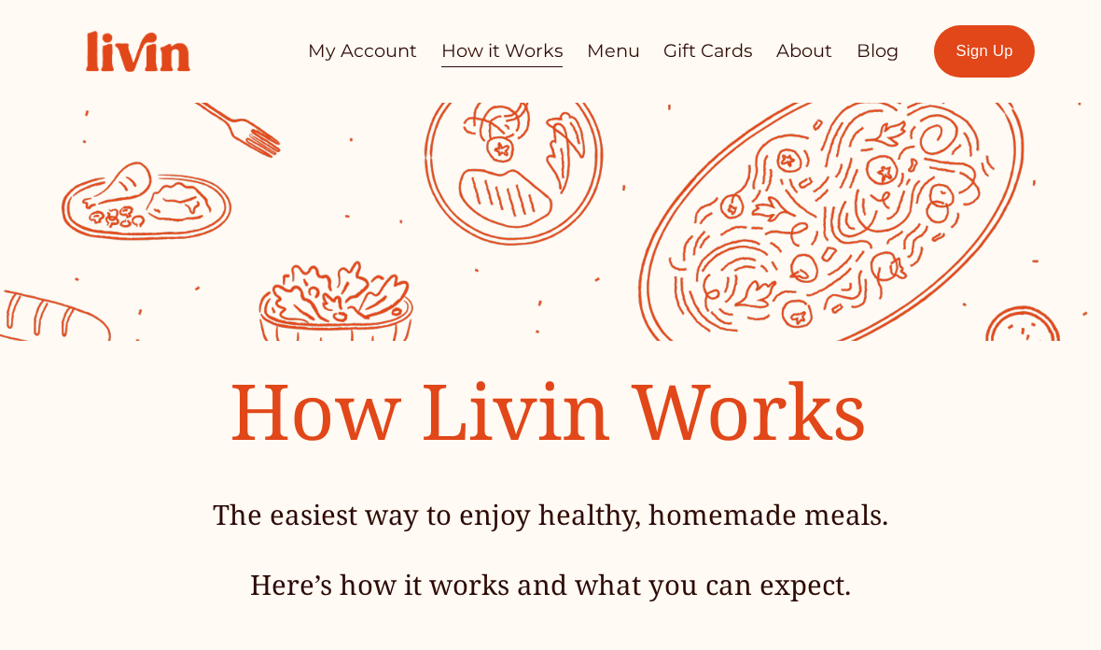 The image size is (1101, 650). Describe the element at coordinates (551, 585) in the screenshot. I see `h4: Here’s how it works and what you can expect.` at that location.